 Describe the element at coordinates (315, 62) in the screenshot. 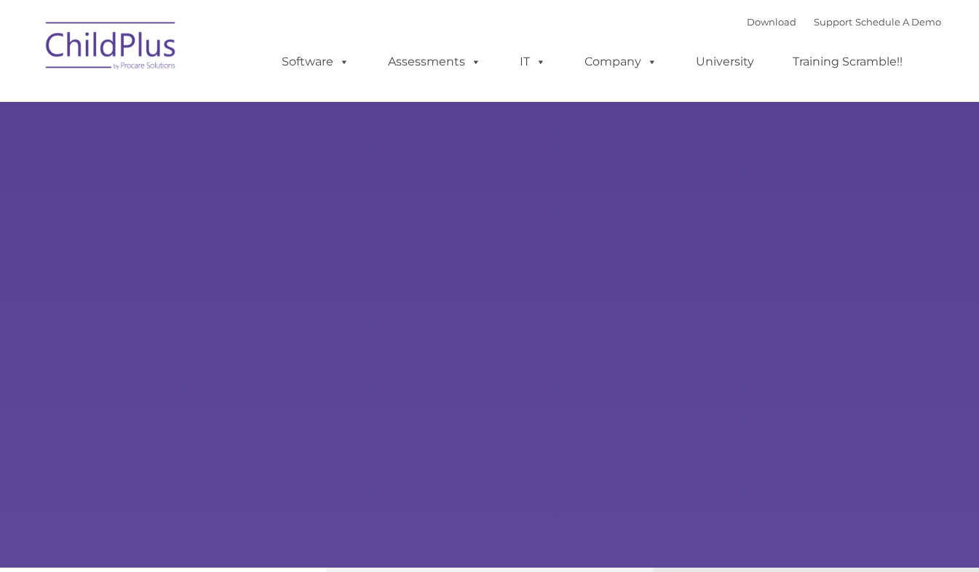

I see `a: Software` at that location.